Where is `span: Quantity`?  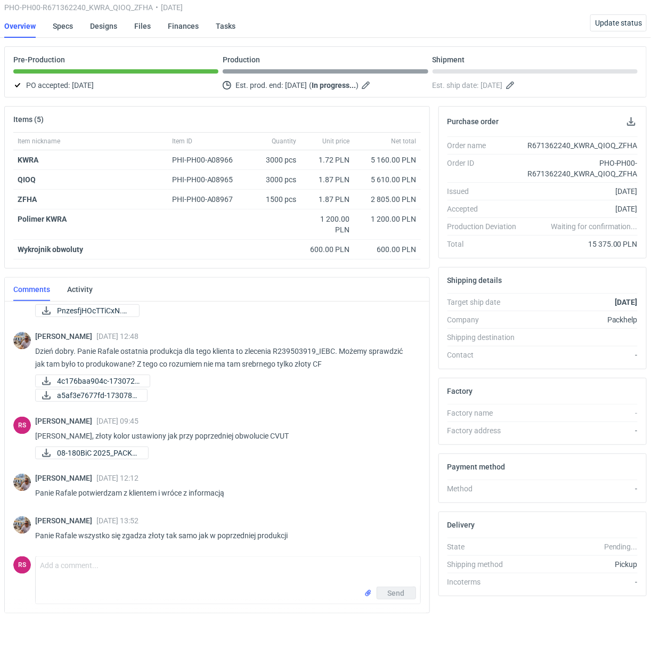 span: Quantity is located at coordinates (285, 141).